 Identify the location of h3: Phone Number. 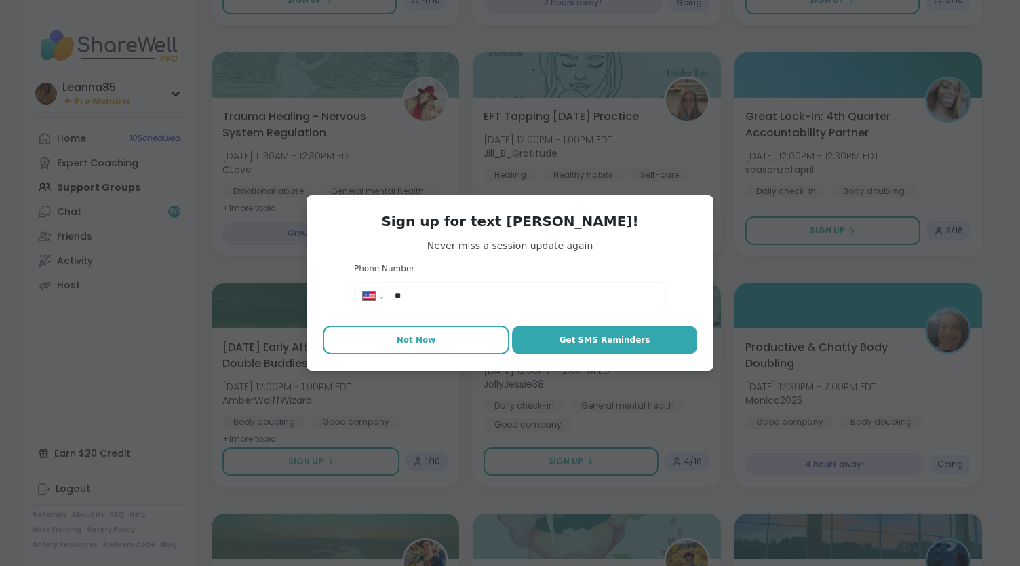
(510, 269).